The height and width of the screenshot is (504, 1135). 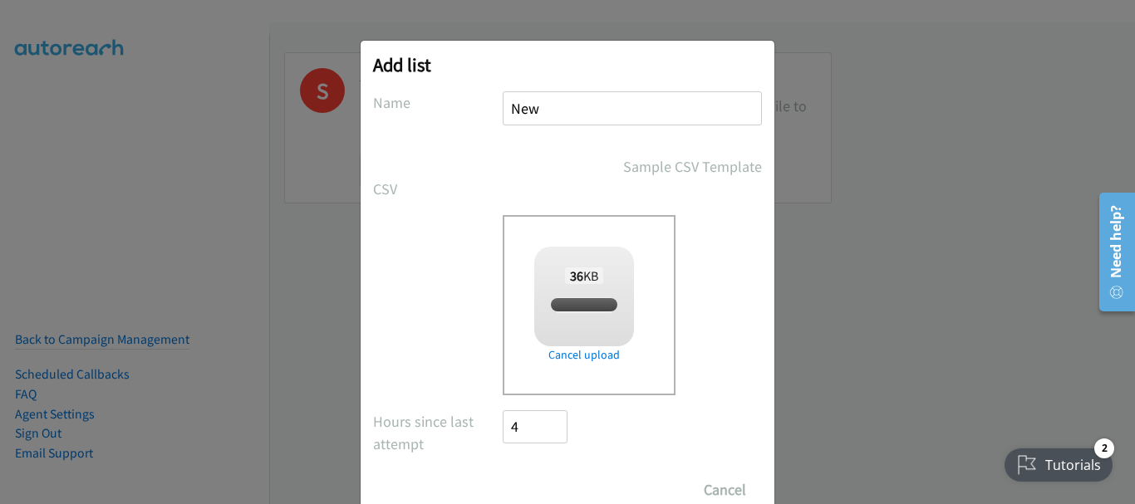 I want to click on button: Checklist, Tutorials, 2 incomplete tasks, so click(x=64, y=33).